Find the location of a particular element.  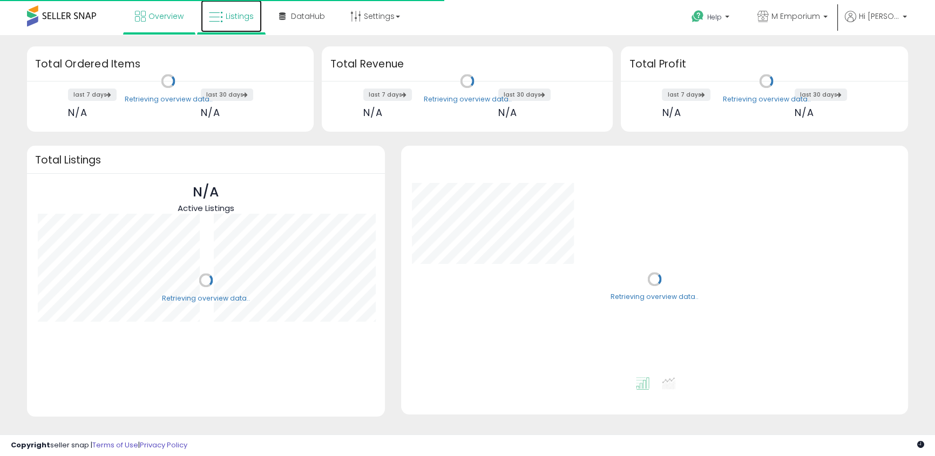

span: Listings is located at coordinates (240, 16).